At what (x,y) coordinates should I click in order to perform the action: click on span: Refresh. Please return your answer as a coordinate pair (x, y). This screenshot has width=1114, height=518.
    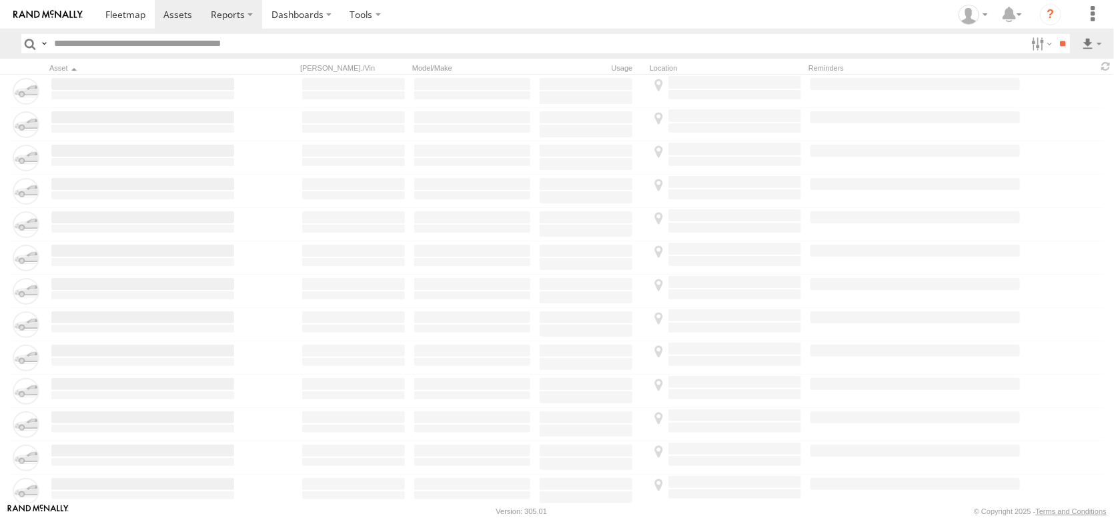
    Looking at the image, I should click on (1106, 66).